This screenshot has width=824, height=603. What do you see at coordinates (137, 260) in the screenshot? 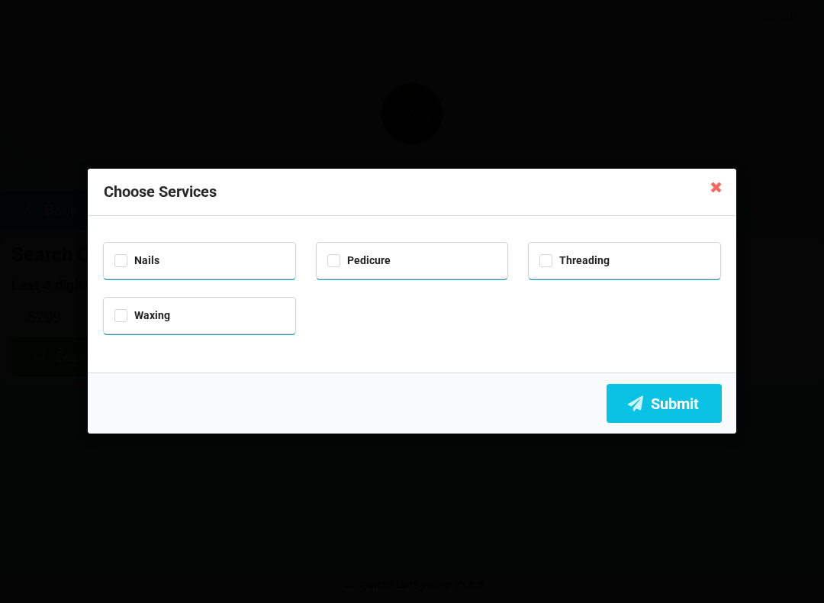
I see `label: Nails` at bounding box center [137, 260].